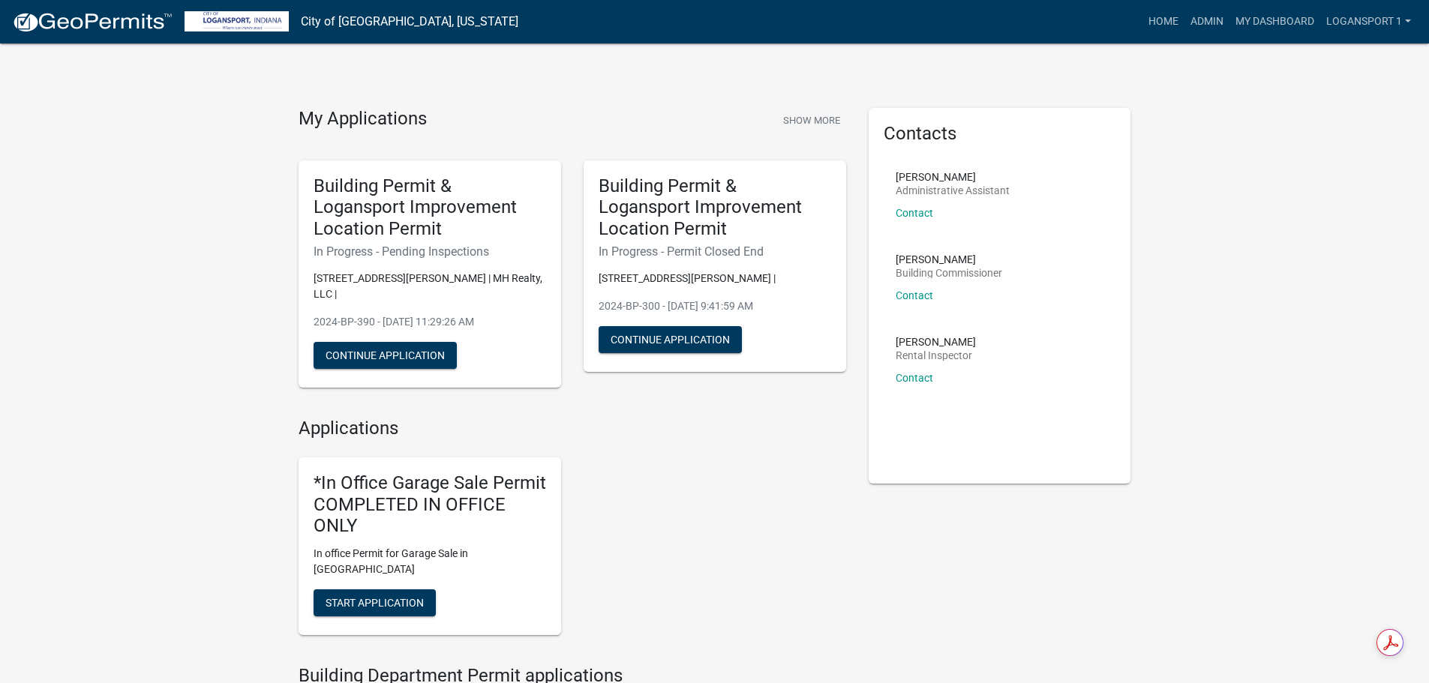 The height and width of the screenshot is (683, 1429). Describe the element at coordinates (1000, 133) in the screenshot. I see `h5: Contacts` at that location.